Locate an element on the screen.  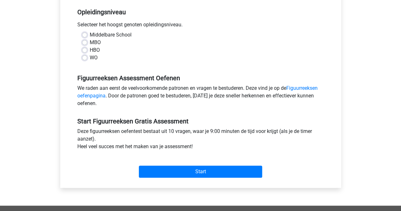
h5: Start Figuurreeksen Gratis Assessment is located at coordinates (201, 121).